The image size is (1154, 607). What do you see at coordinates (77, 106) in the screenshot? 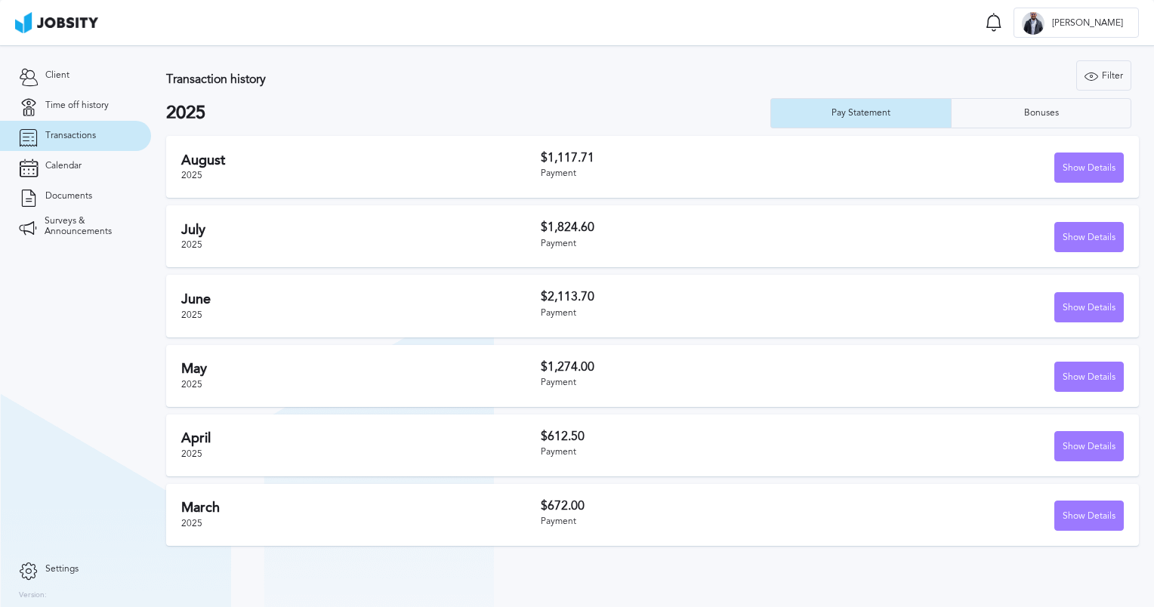
I see `span: Time off history` at bounding box center [77, 106].